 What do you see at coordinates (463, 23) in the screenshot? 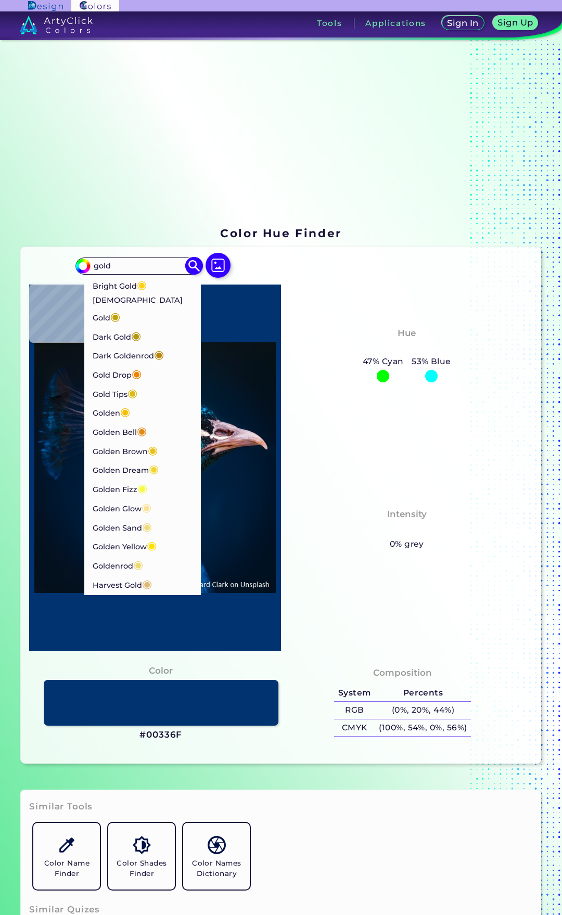
I see `h5: Sign In` at bounding box center [463, 23].